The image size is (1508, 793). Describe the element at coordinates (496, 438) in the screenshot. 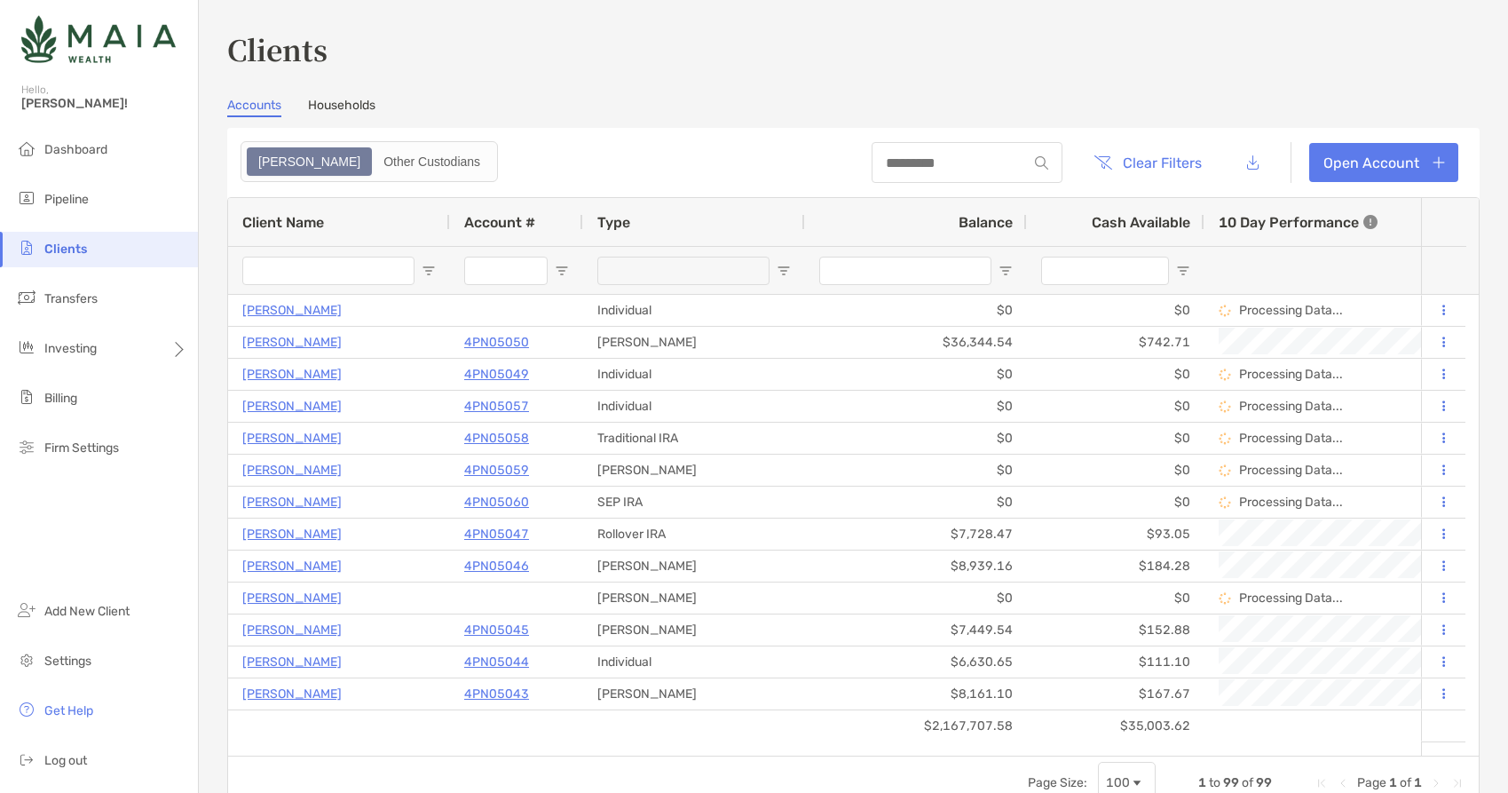

I see `a: 4PN05058` at that location.